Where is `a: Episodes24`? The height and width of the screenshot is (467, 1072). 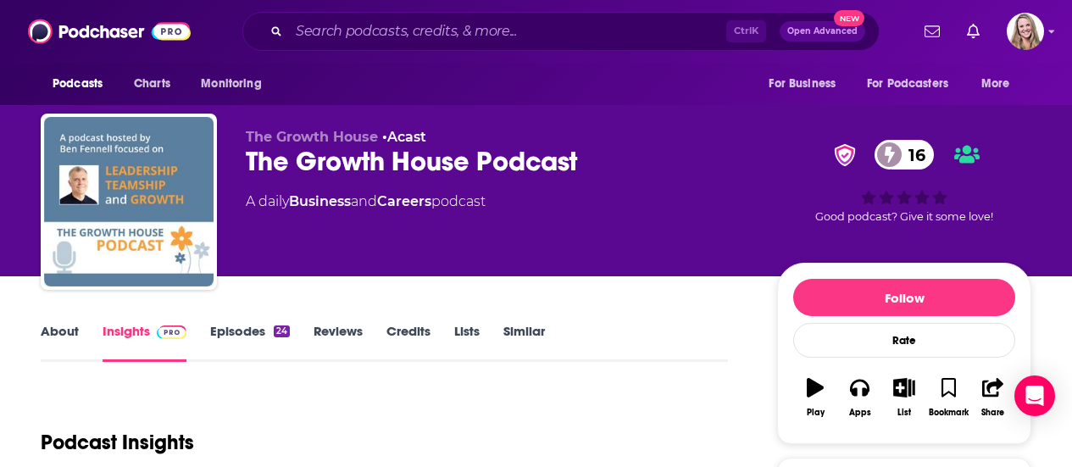
a: Episodes24 is located at coordinates (250, 342).